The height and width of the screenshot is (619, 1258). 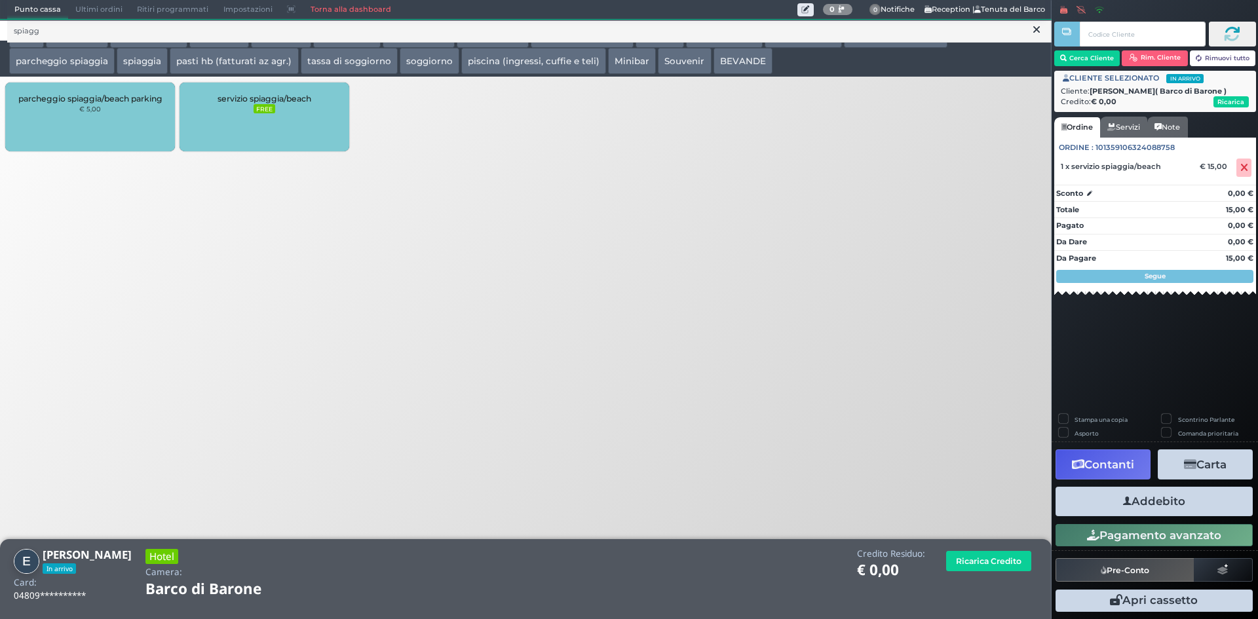 I want to click on button: Rim. Cliente, so click(x=1154, y=58).